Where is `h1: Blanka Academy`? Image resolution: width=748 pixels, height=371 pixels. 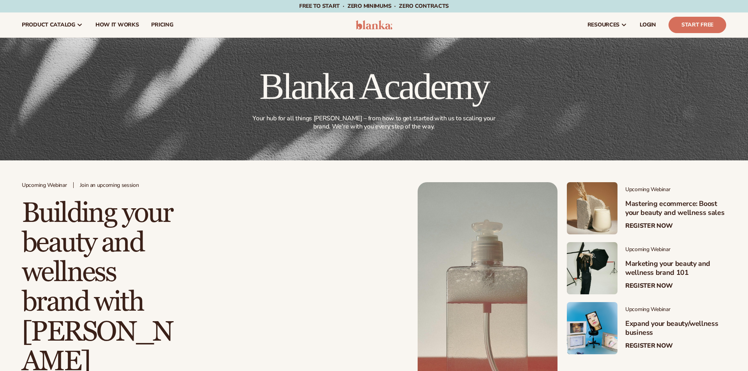 h1: Blanka Academy is located at coordinates (374, 86).